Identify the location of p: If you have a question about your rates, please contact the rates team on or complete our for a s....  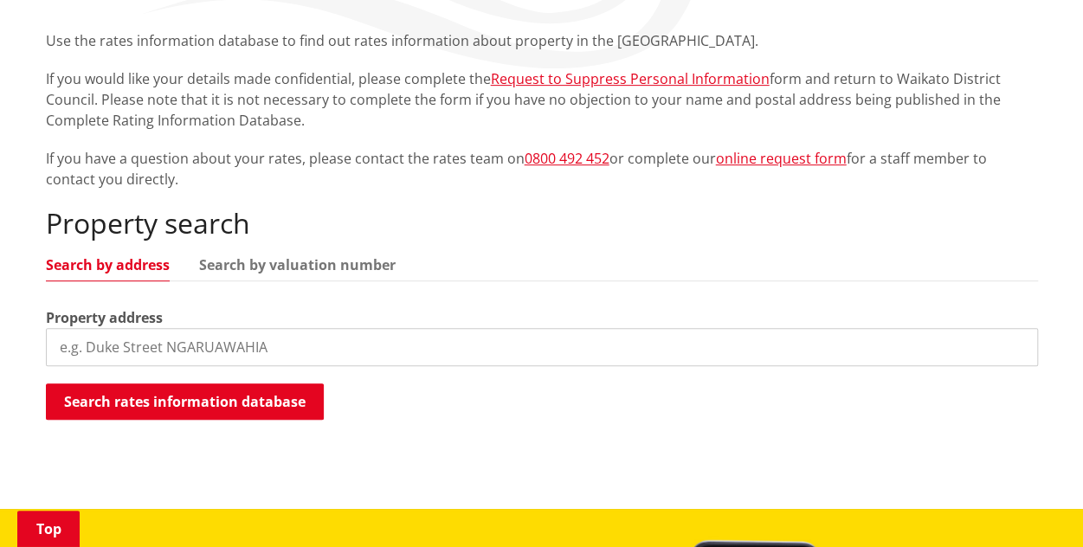
(542, 169).